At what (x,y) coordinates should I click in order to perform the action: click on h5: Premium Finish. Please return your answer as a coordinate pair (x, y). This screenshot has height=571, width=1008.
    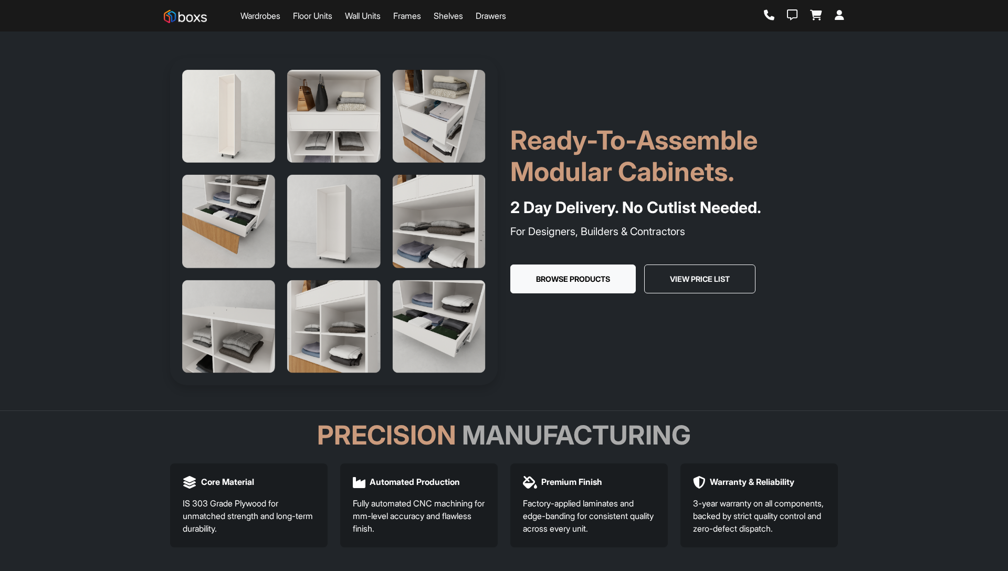
    Looking at the image, I should click on (572, 482).